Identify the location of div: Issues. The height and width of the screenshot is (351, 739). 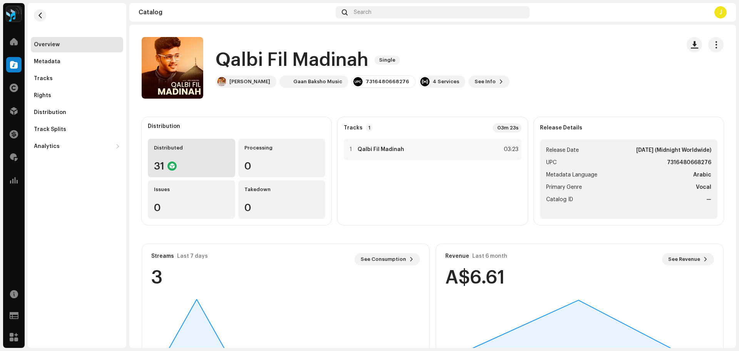
(191, 189).